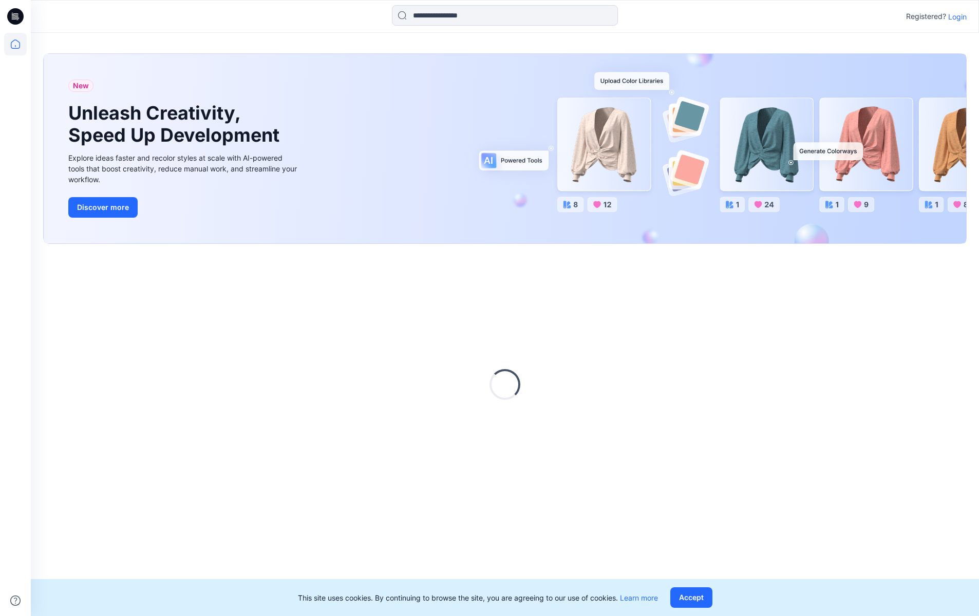 The height and width of the screenshot is (616, 979). Describe the element at coordinates (926, 16) in the screenshot. I see `p: Registered?` at that location.